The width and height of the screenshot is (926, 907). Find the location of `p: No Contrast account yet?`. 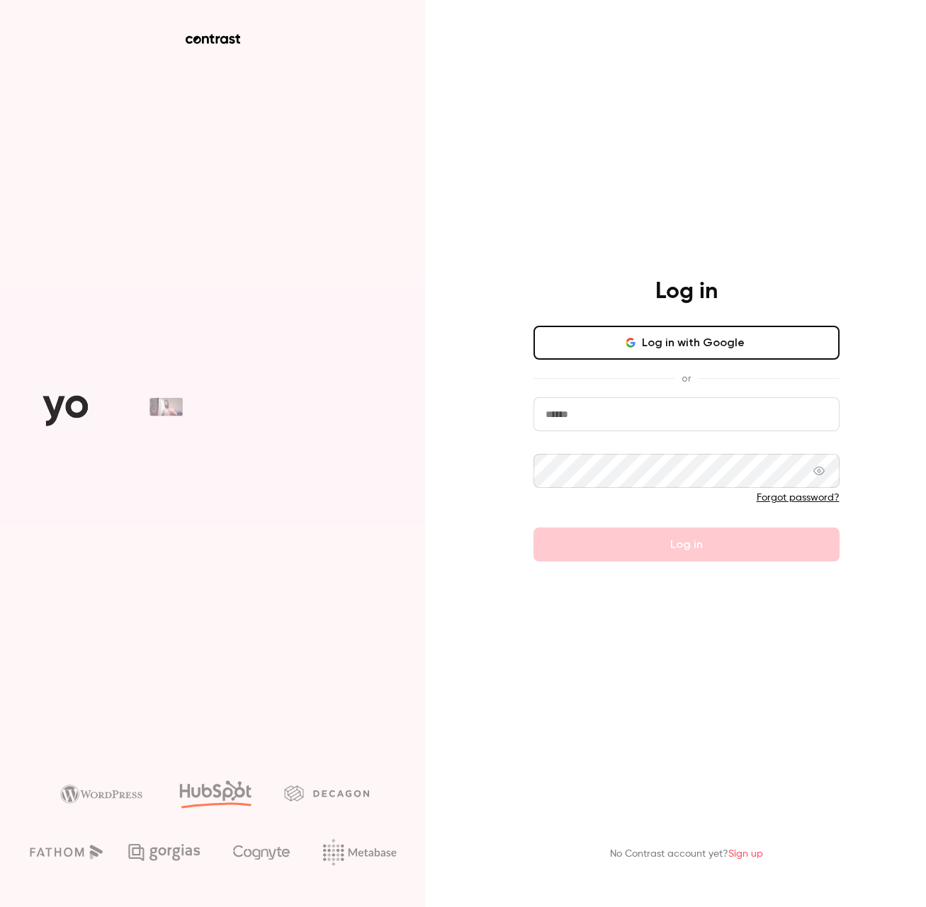

p: No Contrast account yet? is located at coordinates (686, 854).